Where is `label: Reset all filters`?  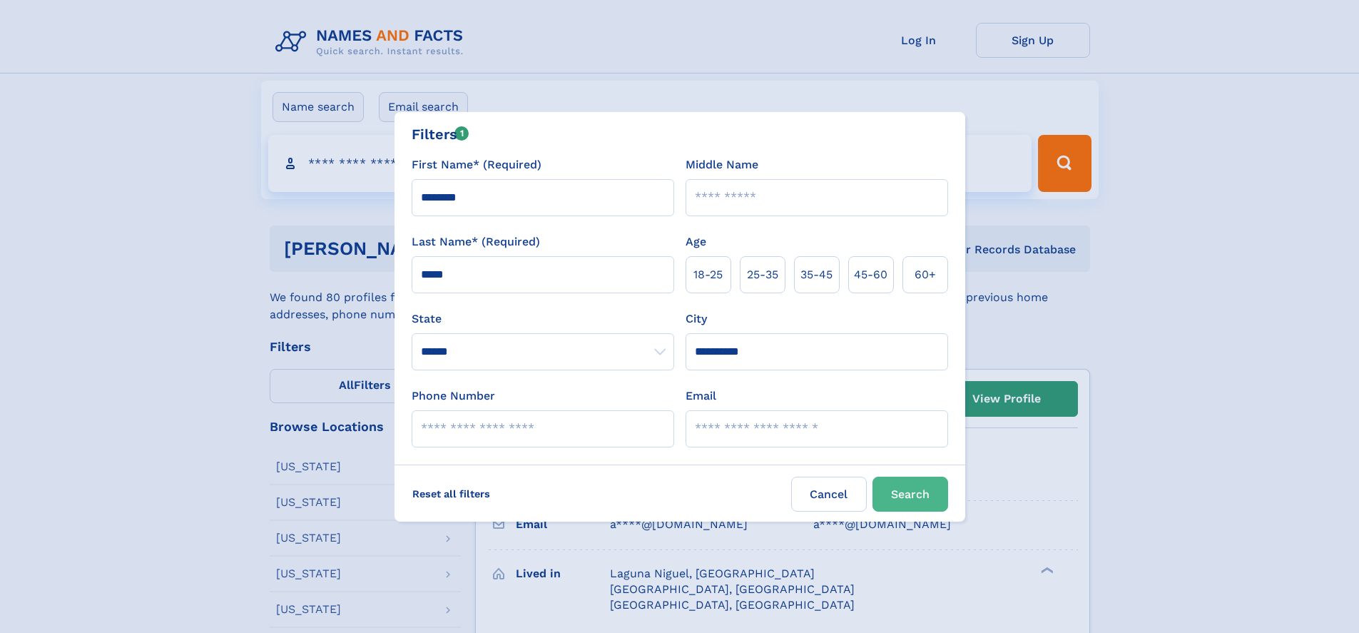
label: Reset all filters is located at coordinates (451, 494).